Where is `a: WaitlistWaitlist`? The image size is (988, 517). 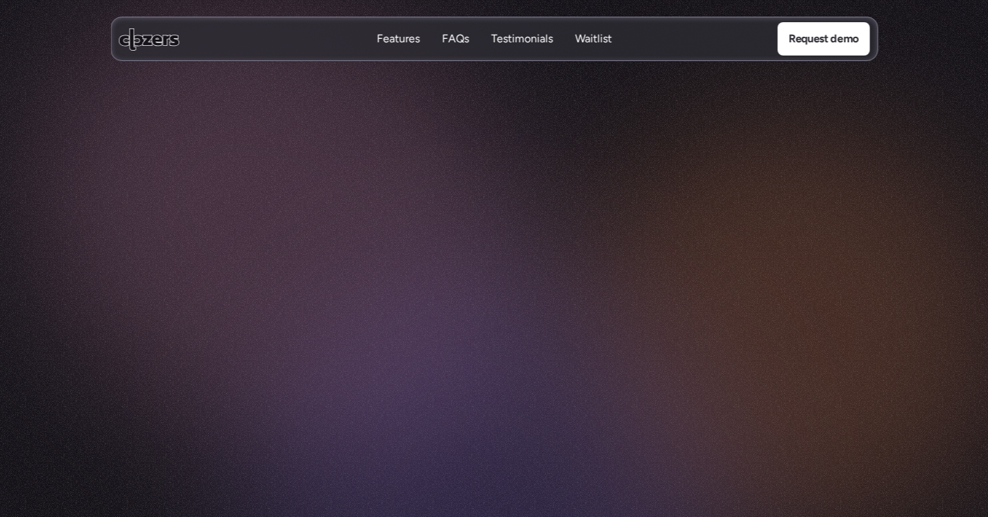 a: WaitlistWaitlist is located at coordinates (593, 39).